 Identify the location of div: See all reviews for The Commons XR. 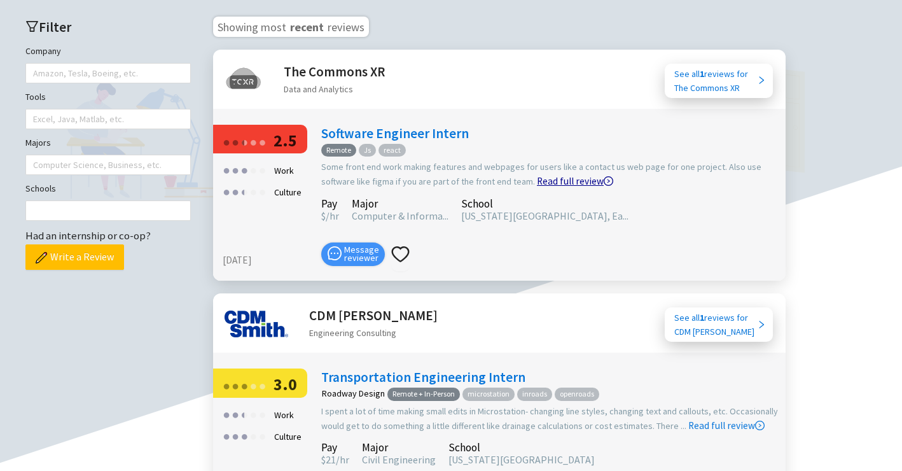
(715, 81).